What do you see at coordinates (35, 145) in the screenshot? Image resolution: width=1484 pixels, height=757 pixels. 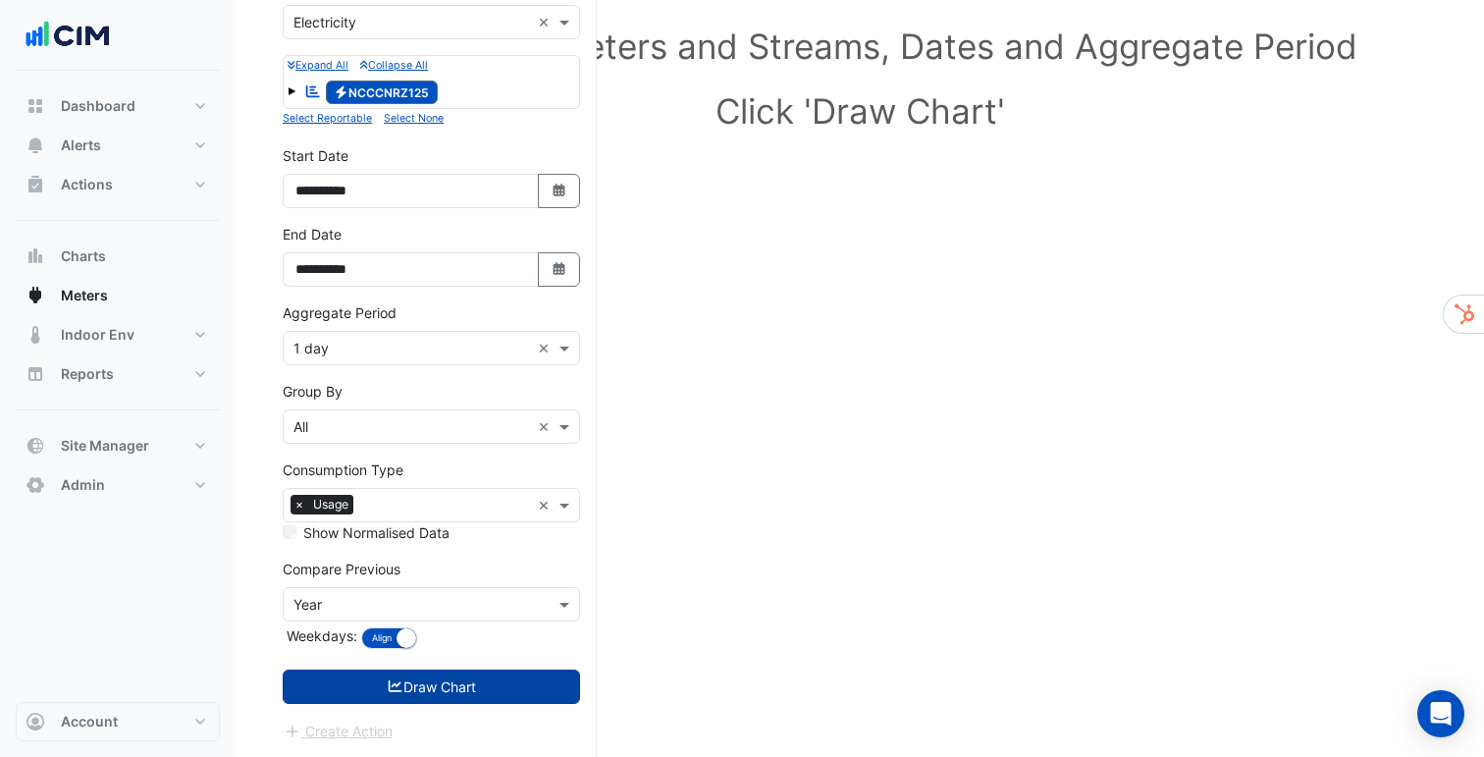 I see `app-icon: Alerts` at bounding box center [35, 145].